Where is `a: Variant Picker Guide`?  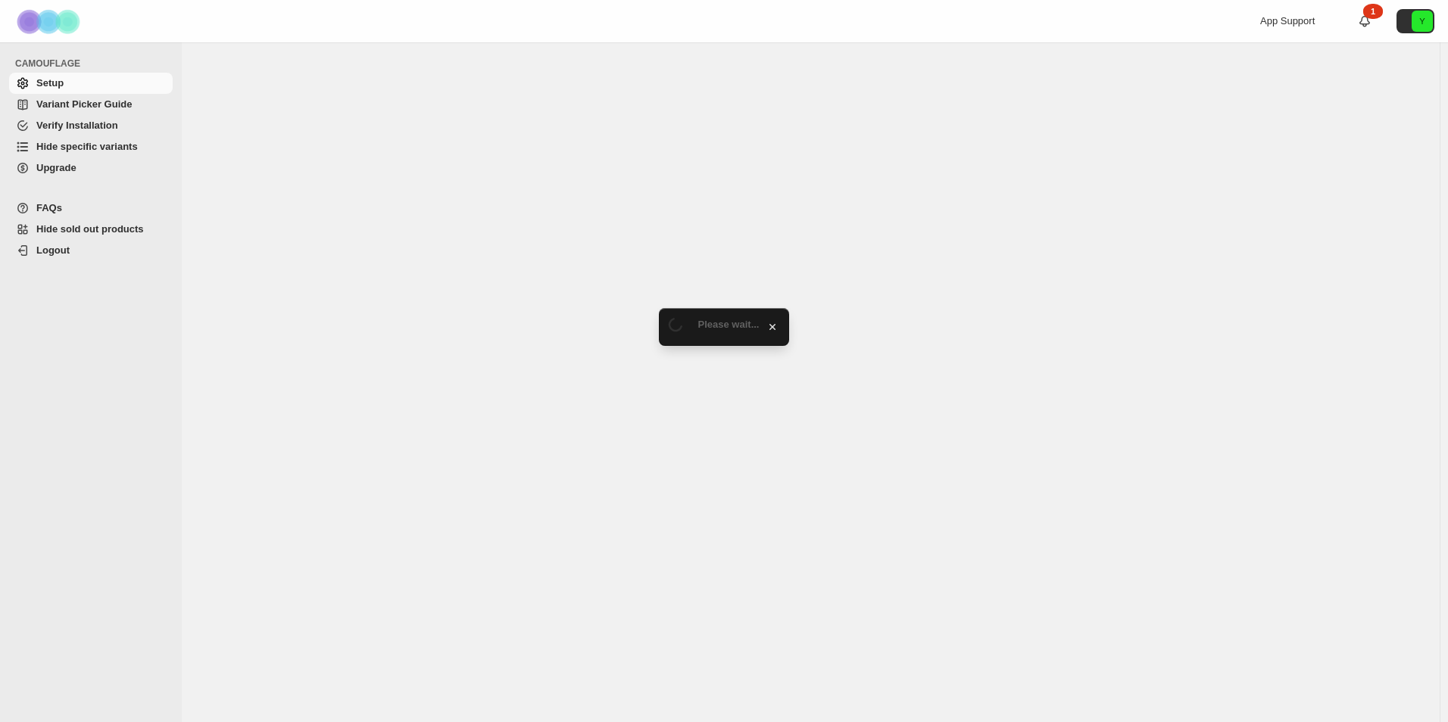 a: Variant Picker Guide is located at coordinates (91, 104).